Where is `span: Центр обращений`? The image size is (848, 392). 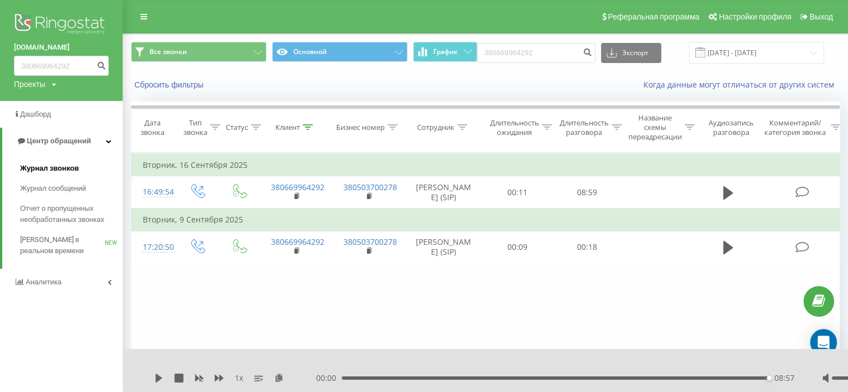
span: Центр обращений is located at coordinates (59, 141).